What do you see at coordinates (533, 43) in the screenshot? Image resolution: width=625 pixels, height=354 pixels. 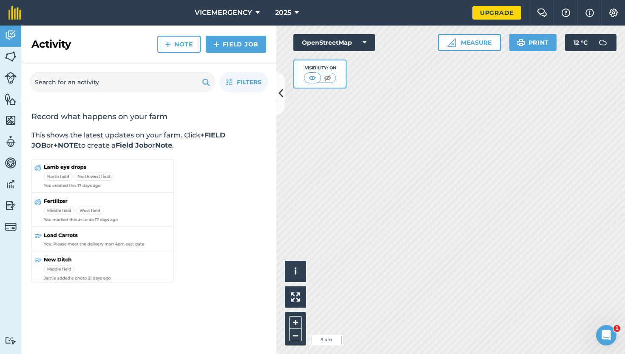 I see `button: Print` at bounding box center [533, 43].